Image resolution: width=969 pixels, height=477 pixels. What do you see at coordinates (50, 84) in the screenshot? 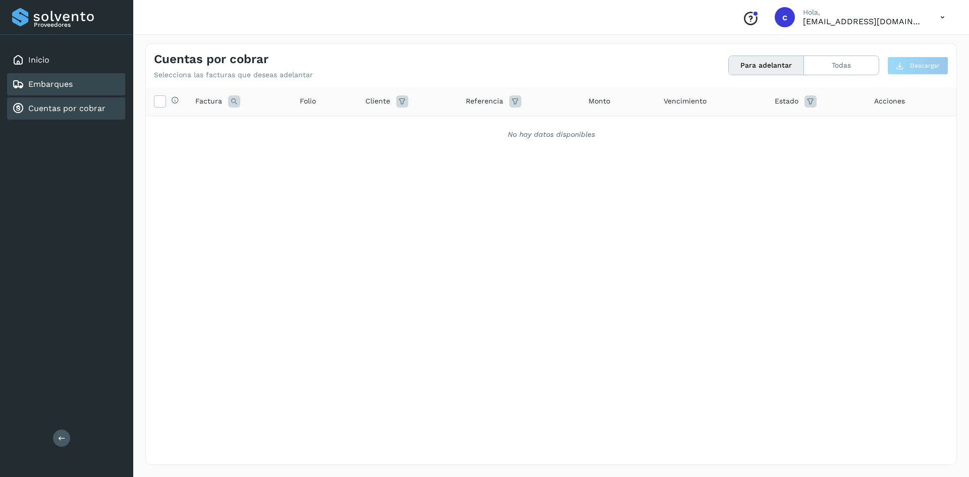
I see `a: Embarques` at bounding box center [50, 84].